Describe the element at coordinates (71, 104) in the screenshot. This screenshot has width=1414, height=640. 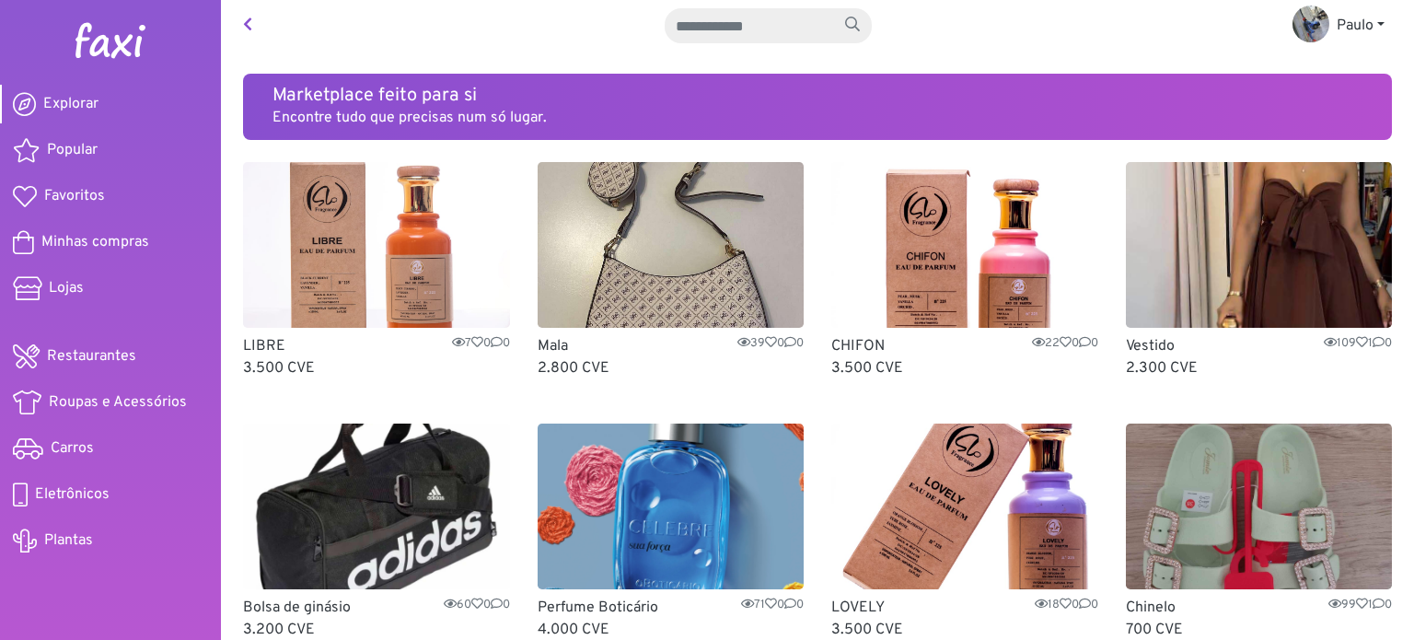
I see `span: Explorar` at that location.